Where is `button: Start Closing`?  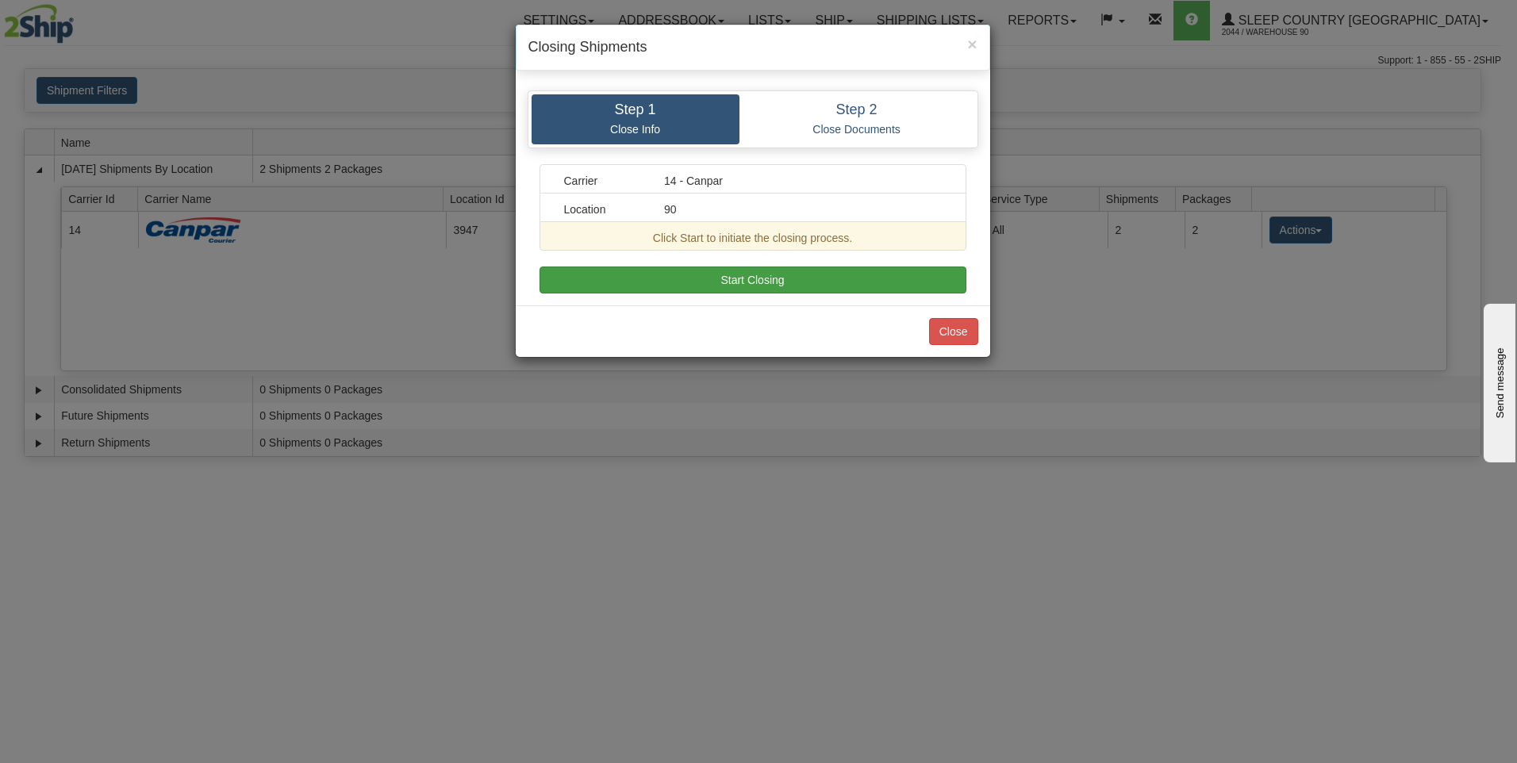 button: Start Closing is located at coordinates (753, 280).